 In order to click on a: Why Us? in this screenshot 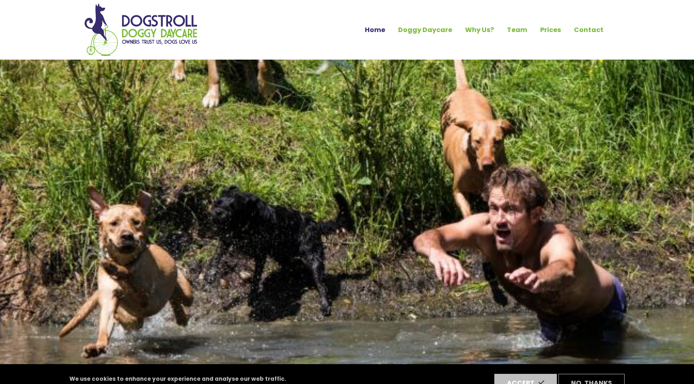, I will do `click(479, 30)`.